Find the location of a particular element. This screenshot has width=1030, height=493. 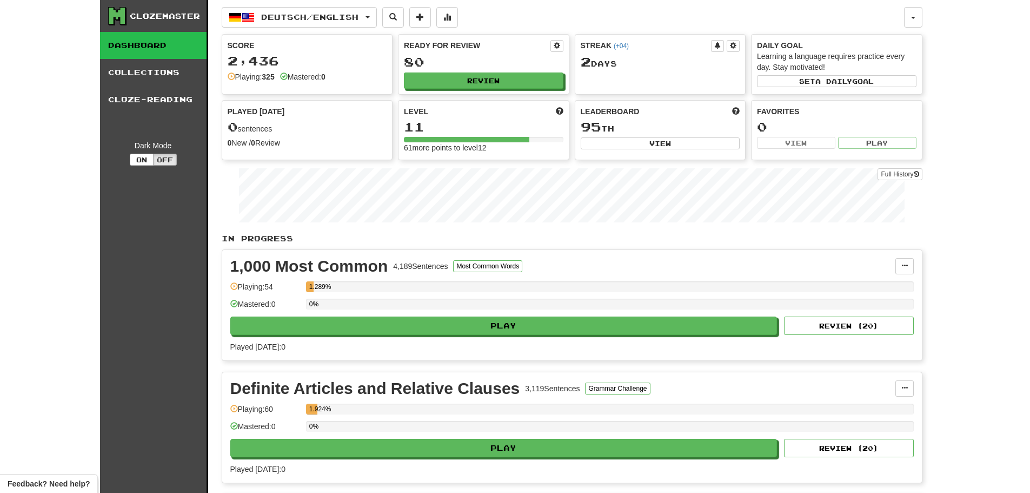

div: 80 is located at coordinates (483, 62).